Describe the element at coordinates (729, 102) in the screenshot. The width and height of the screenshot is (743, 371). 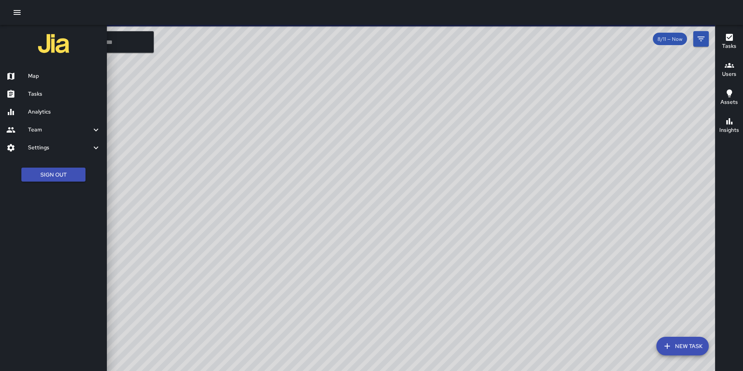
I see `h6: Assets` at that location.